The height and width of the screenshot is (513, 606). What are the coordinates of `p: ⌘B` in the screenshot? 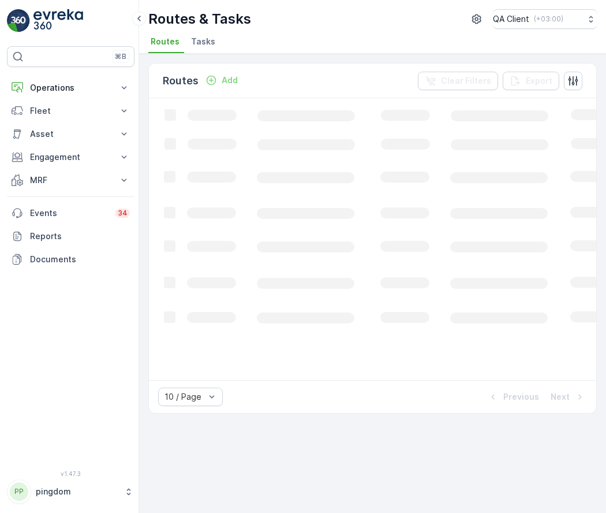 It's located at (121, 57).